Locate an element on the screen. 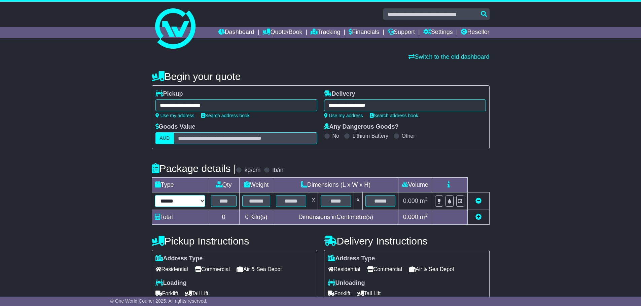 This screenshot has width=641, height=306. span: © One World Courier 2025. All rights reserved. is located at coordinates (159, 301).